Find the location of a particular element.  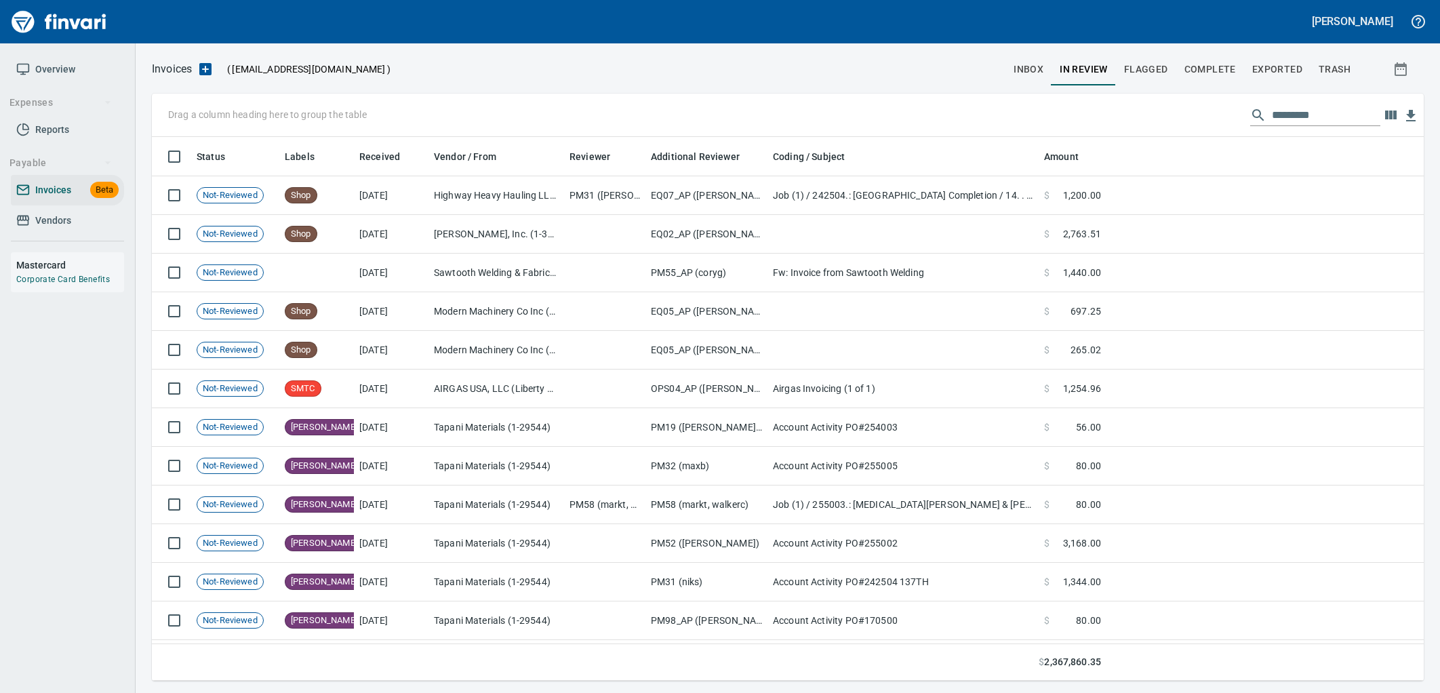

span: 1,440.00 is located at coordinates (1082, 273).